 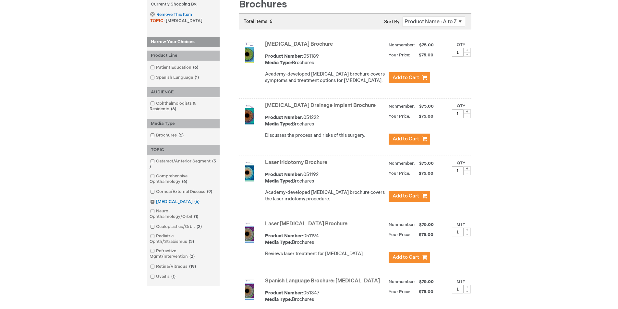 What do you see at coordinates (183, 254) in the screenshot?
I see `a: Refractive Mgmt/Intervention2` at bounding box center [183, 254].